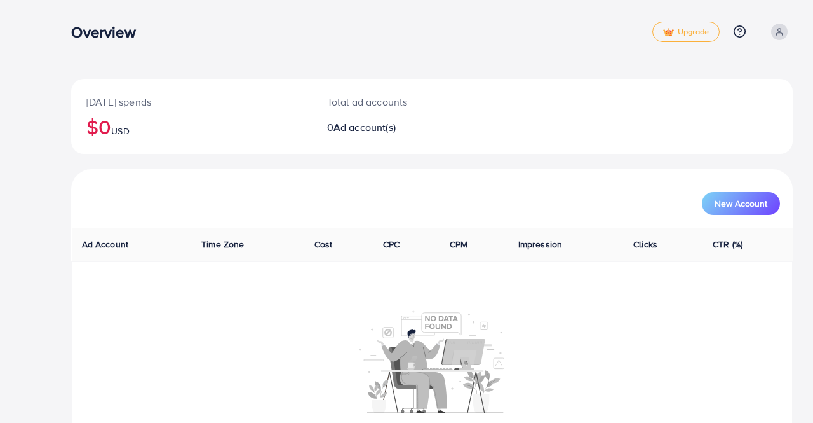  I want to click on button: New Account, so click(741, 203).